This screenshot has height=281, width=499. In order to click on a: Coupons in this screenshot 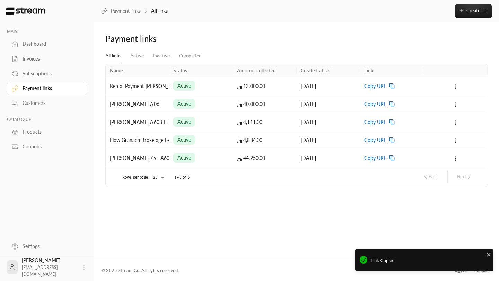, I will do `click(47, 147)`.